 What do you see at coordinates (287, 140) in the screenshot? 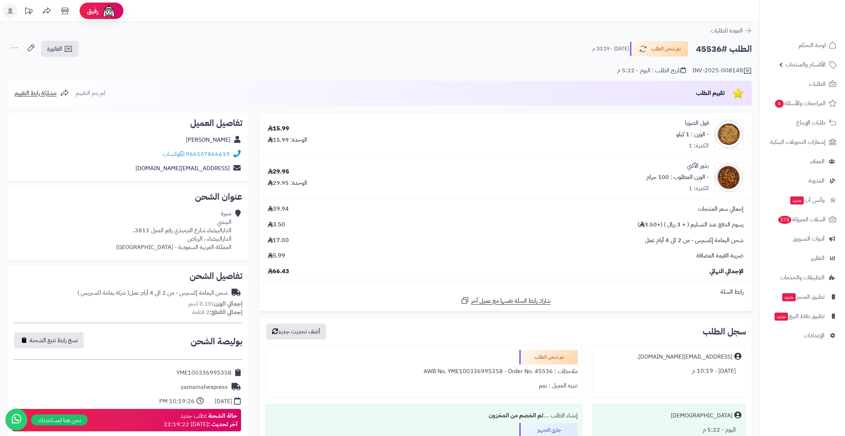
I see `div: الوحدة: 15.99` at bounding box center [287, 140].